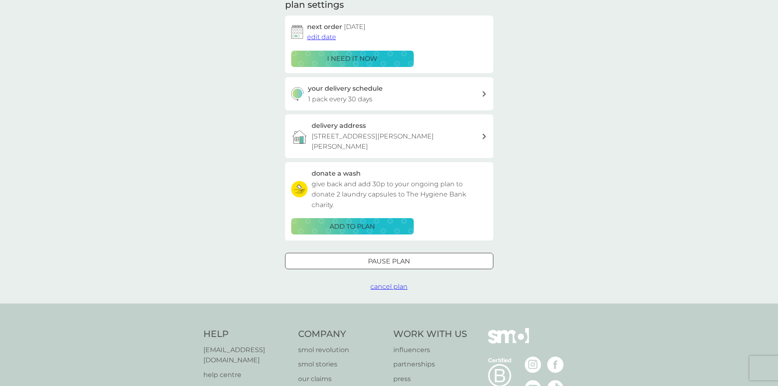  What do you see at coordinates (247, 375) in the screenshot?
I see `a: help centre` at bounding box center [247, 375].